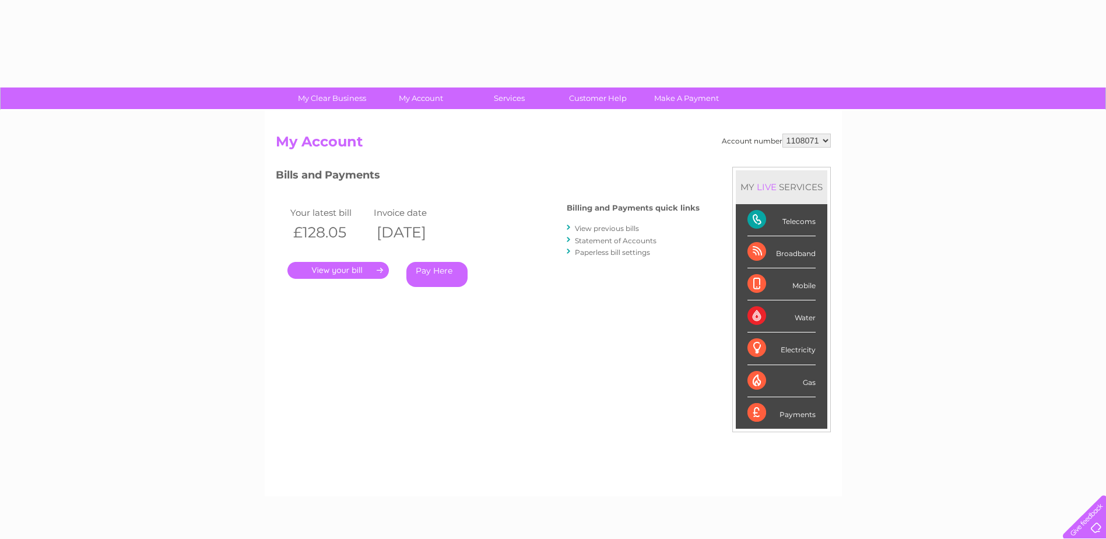 This screenshot has width=1106, height=539. What do you see at coordinates (781, 220) in the screenshot?
I see `div: Telecoms` at bounding box center [781, 220].